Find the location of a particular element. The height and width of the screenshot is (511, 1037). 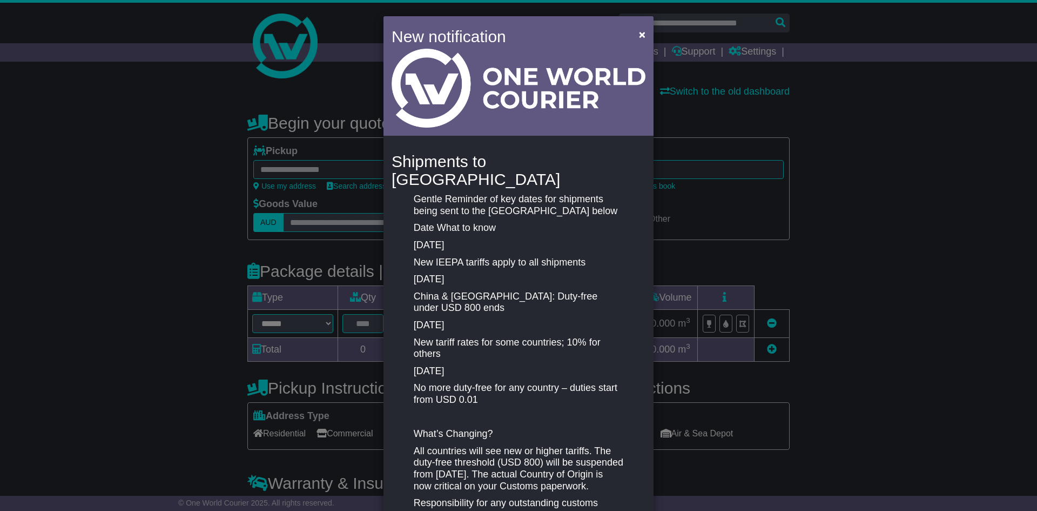

p: No more duty-free for any country – duties start from USD 0.01 is located at coordinates (519, 393).